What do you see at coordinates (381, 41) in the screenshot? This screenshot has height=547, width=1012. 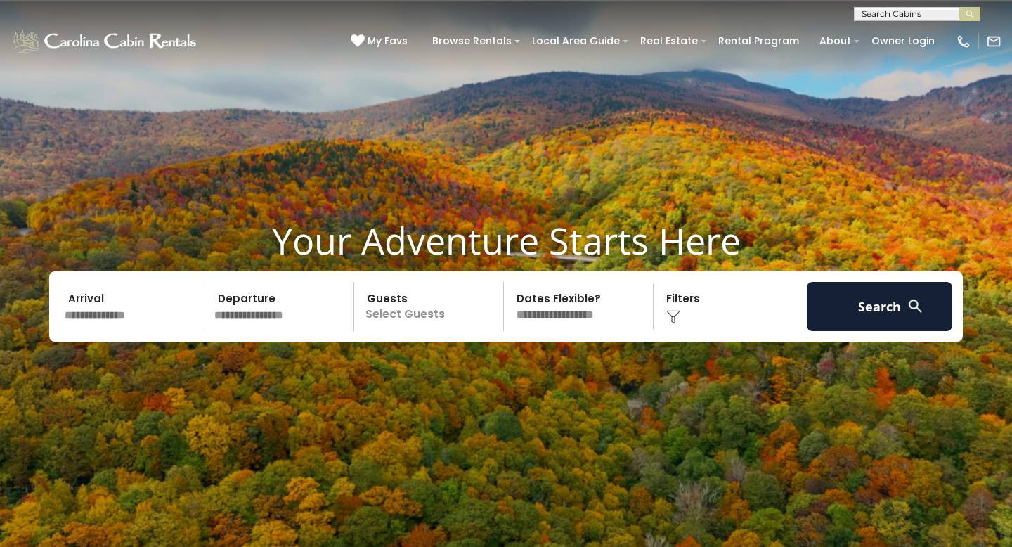 I see `a: My Favs` at bounding box center [381, 41].